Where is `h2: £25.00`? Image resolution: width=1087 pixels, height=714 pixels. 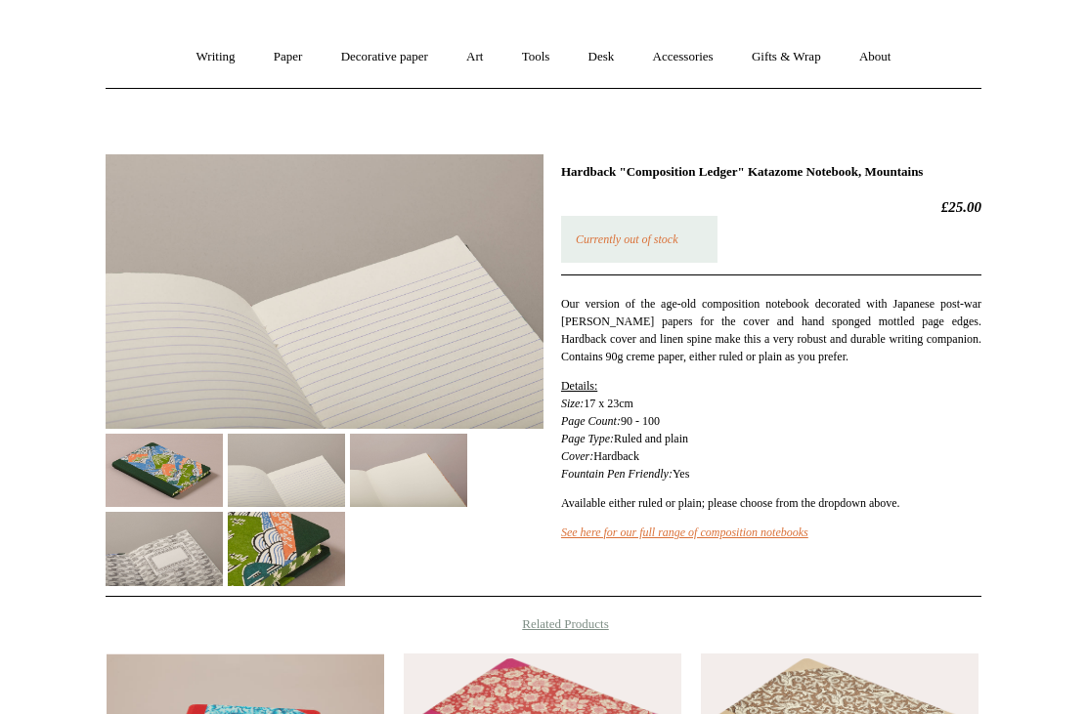 h2: £25.00 is located at coordinates (771, 207).